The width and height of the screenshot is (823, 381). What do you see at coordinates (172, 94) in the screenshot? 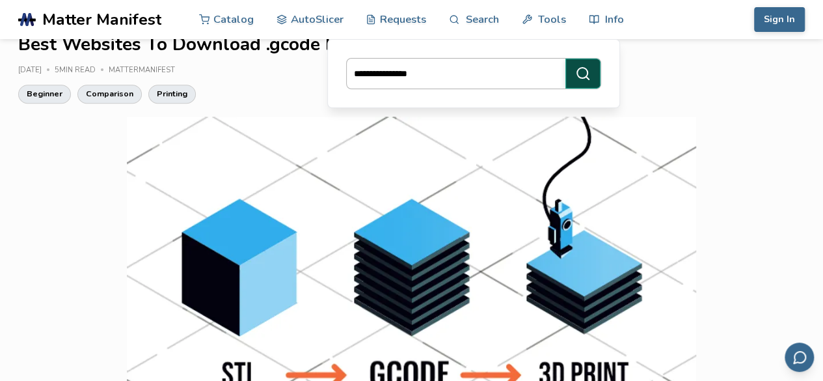
I see `a: Printing` at bounding box center [172, 94].